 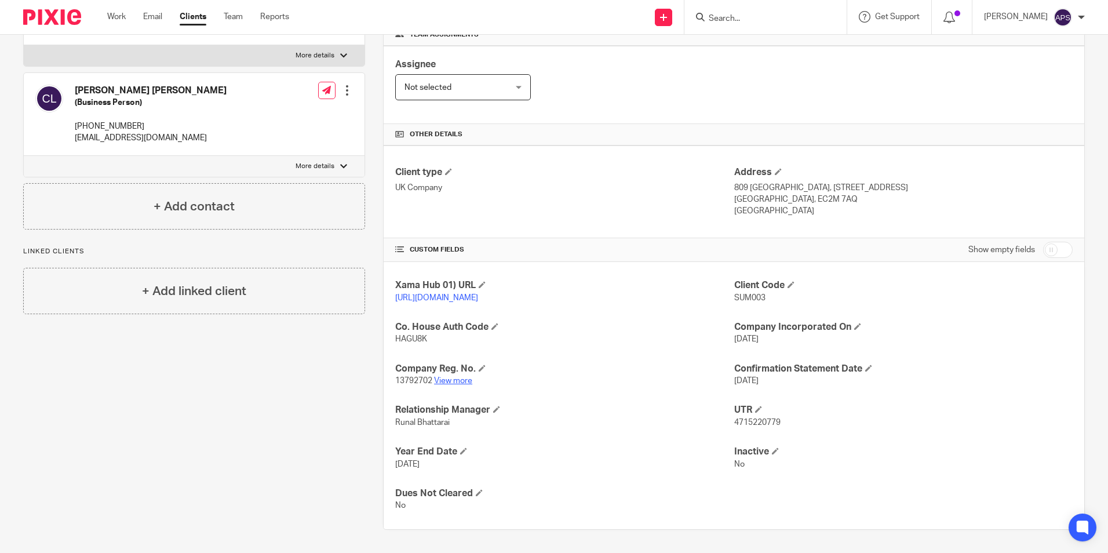 What do you see at coordinates (233, 17) in the screenshot?
I see `a: Team` at bounding box center [233, 17].